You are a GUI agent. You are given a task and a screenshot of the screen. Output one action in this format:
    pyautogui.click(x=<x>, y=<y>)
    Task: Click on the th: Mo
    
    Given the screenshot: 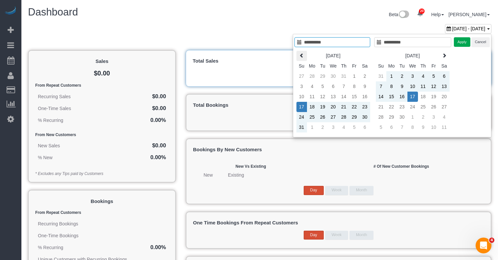 What is the action you would take?
    pyautogui.click(x=392, y=66)
    